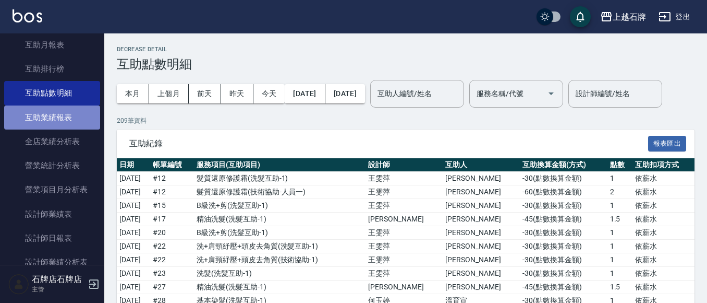 The image size is (707, 303). I want to click on a: 設計師業績表, so click(52, 214).